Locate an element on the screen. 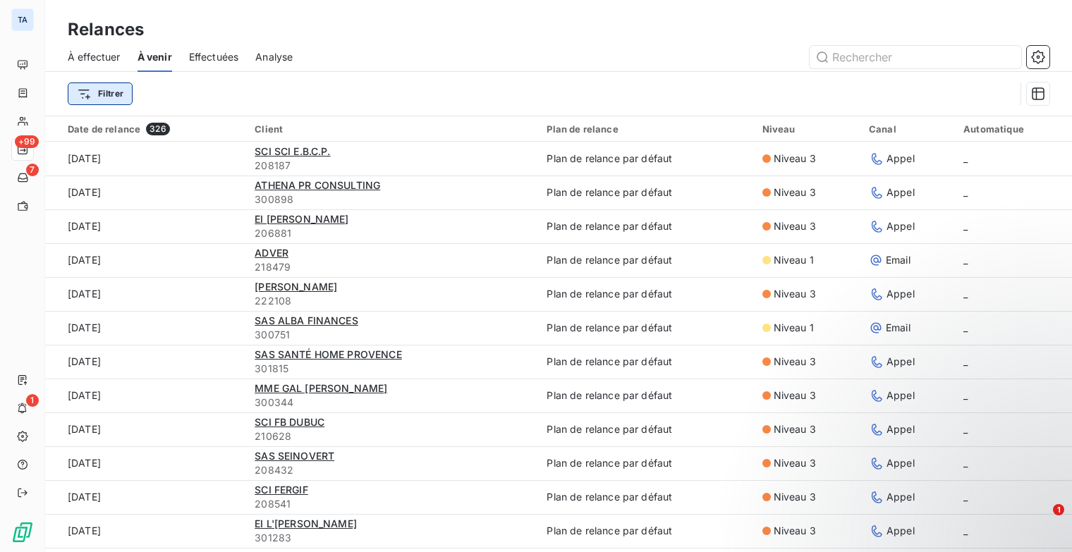 This screenshot has width=1072, height=552. div: Canal is located at coordinates (907, 129).